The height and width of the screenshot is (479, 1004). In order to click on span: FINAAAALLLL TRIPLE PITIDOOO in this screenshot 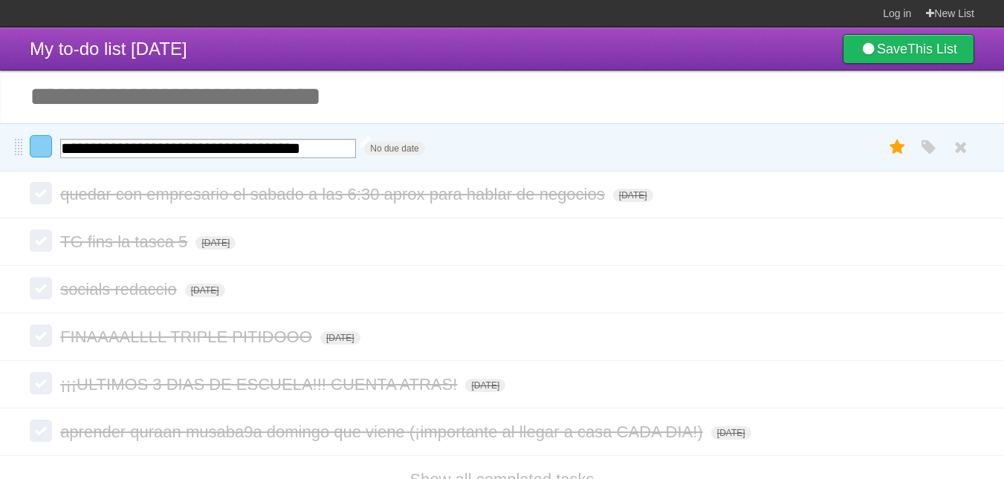, I will do `click(188, 337)`.